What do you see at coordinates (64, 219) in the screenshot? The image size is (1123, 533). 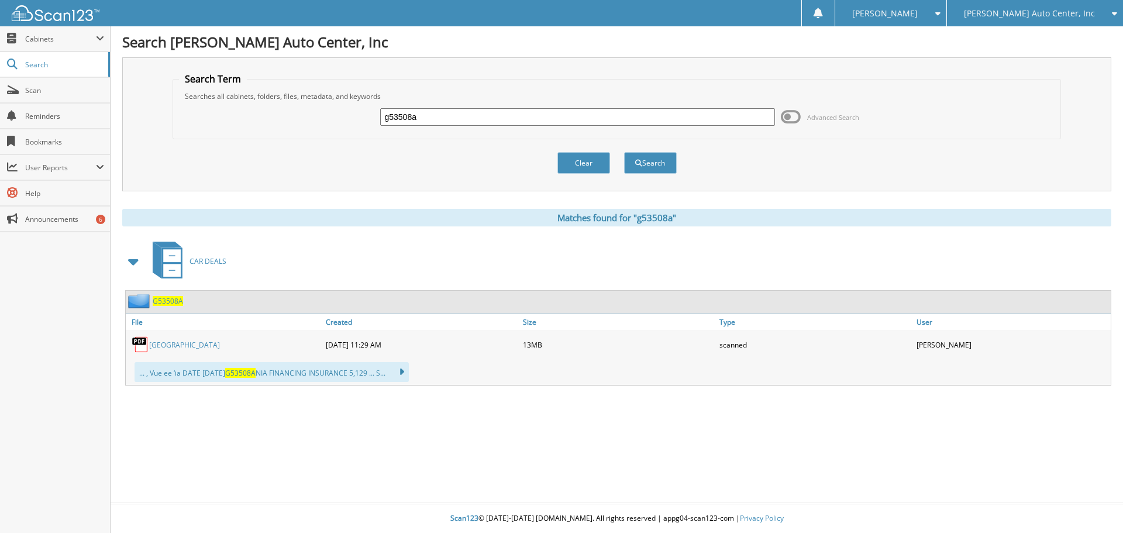 I see `span: Announcements` at bounding box center [64, 219].